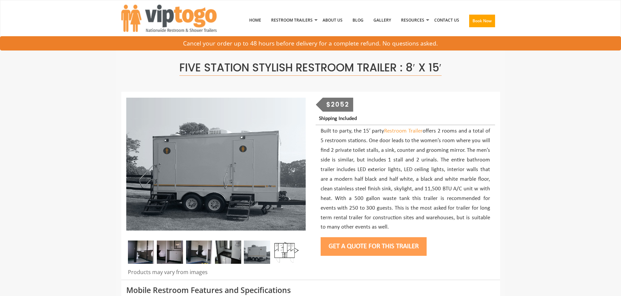  What do you see at coordinates (310, 68) in the screenshot?
I see `span: Five Station Stylish Restroom Trailer : 8′ x 15′` at bounding box center [310, 68].